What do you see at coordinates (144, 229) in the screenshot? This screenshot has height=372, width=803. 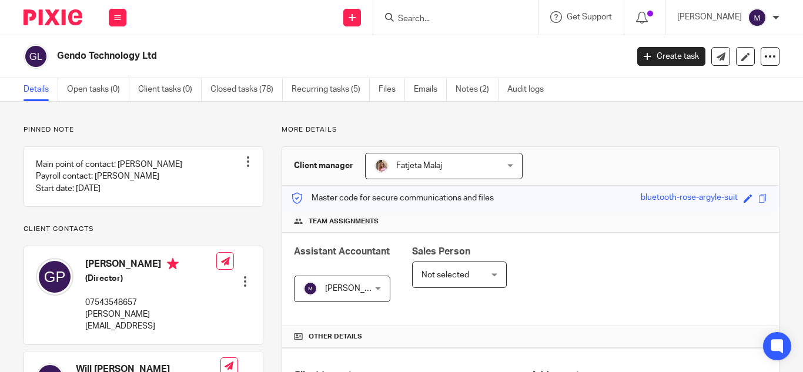 I see `p: Client contacts` at bounding box center [144, 229].